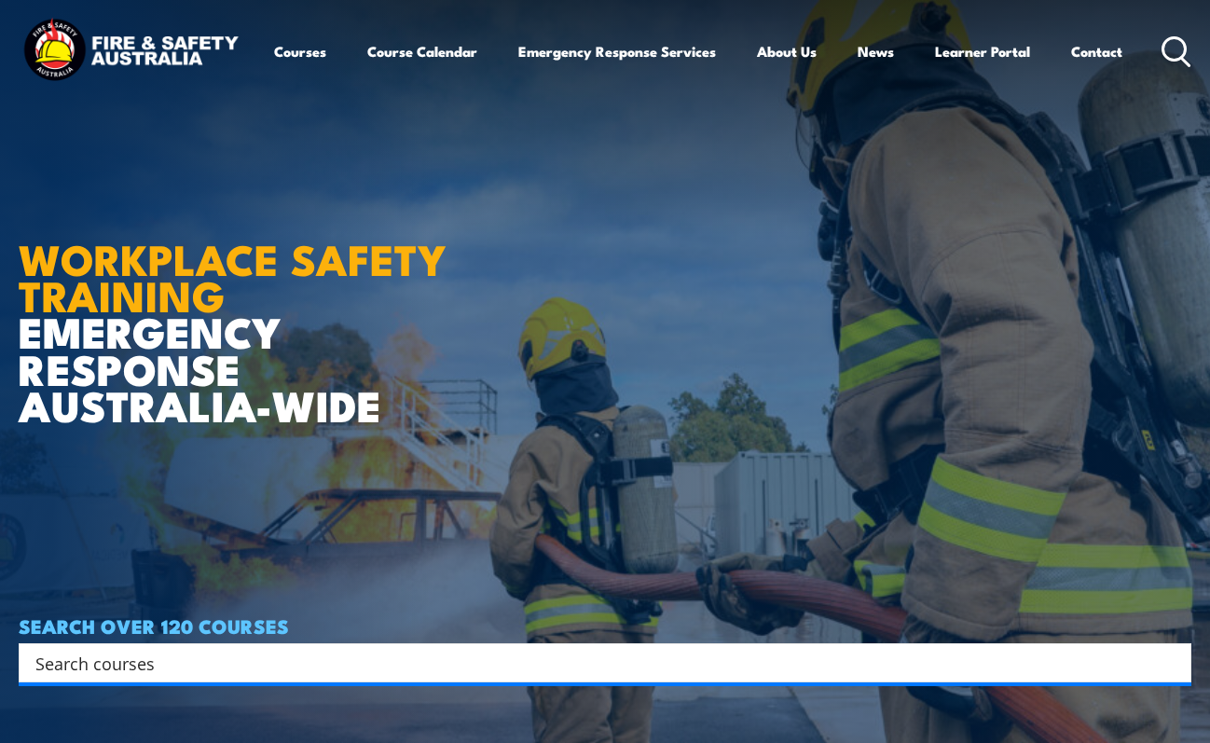  What do you see at coordinates (593, 663) in the screenshot?
I see `input: Search input` at bounding box center [593, 663].